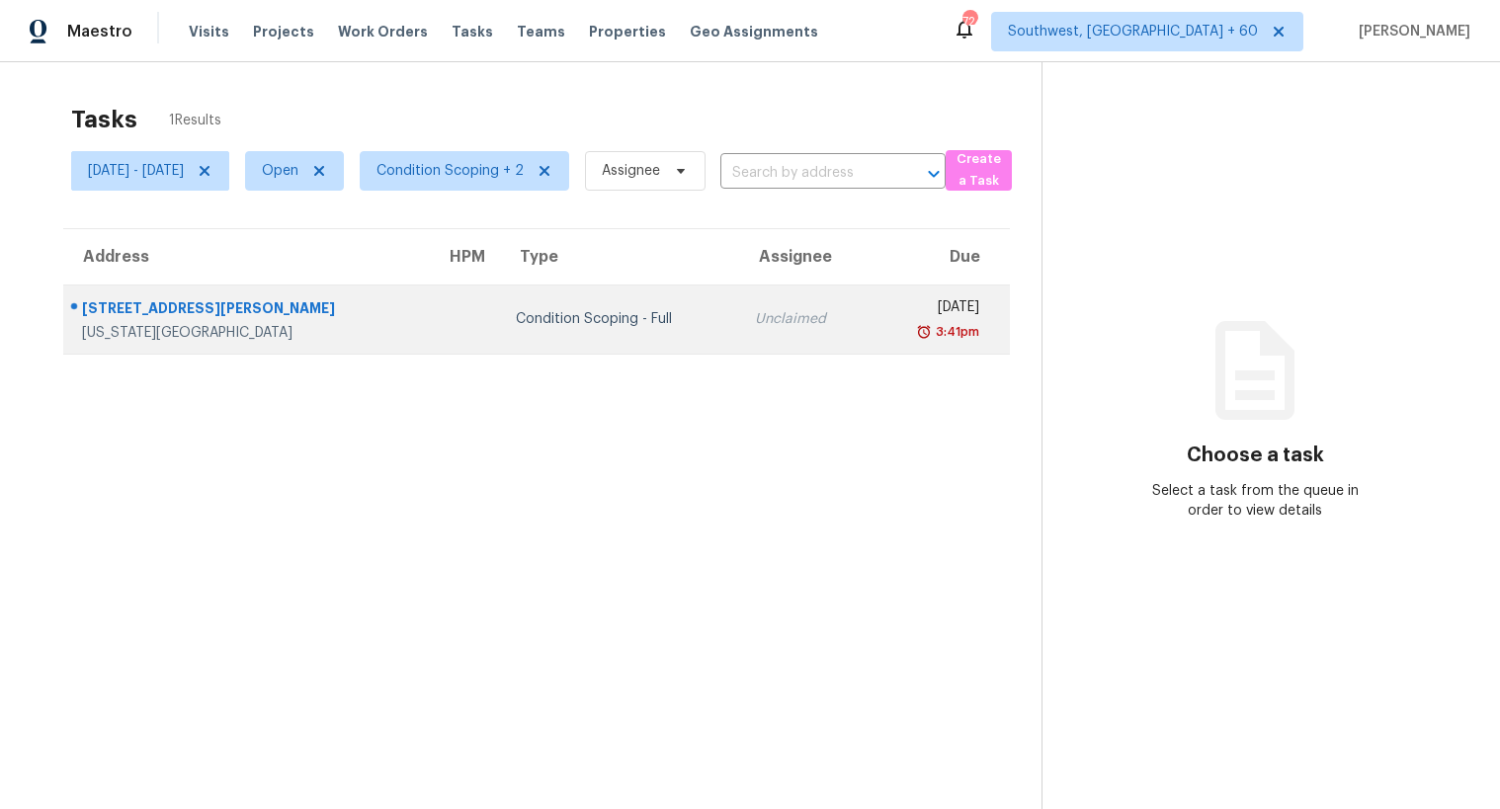  I want to click on span: Condition Scoping + 2, so click(449, 171).